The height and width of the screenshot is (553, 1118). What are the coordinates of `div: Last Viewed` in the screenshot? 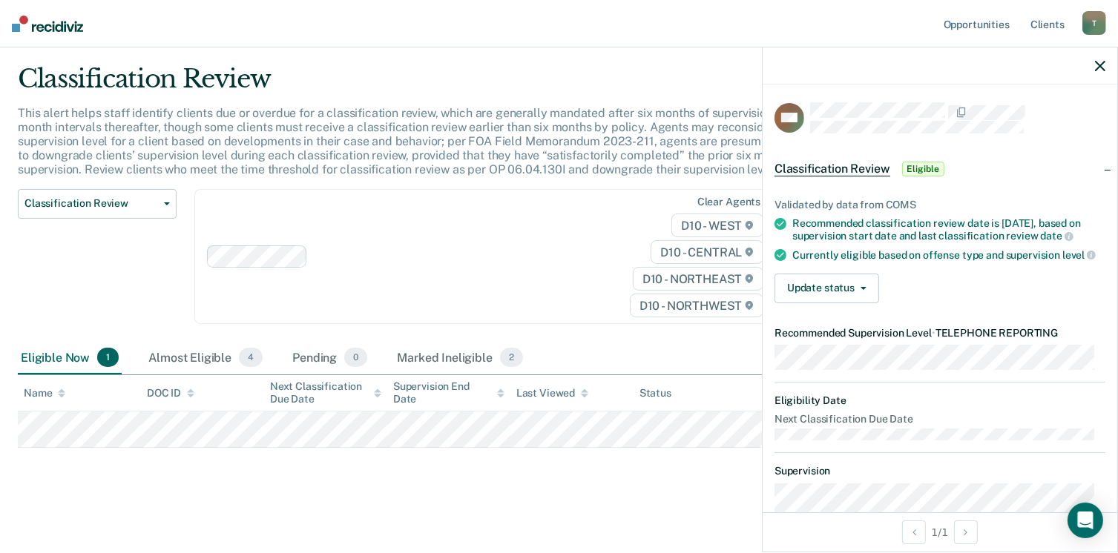 It's located at (552, 393).